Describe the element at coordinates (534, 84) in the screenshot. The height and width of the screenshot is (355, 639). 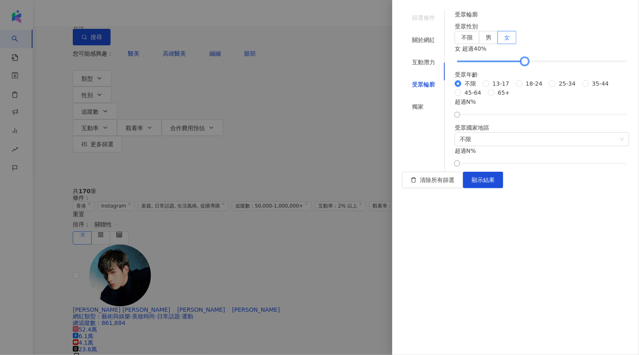
I see `span: 18-24` at that location.